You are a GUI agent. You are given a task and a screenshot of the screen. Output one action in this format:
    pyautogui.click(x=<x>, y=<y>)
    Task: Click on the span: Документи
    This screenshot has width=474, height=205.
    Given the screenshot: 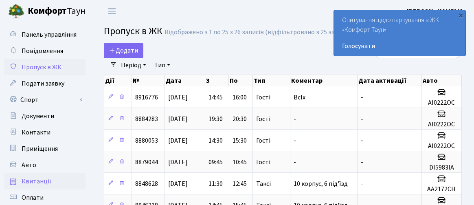 What is the action you would take?
    pyautogui.click(x=38, y=116)
    